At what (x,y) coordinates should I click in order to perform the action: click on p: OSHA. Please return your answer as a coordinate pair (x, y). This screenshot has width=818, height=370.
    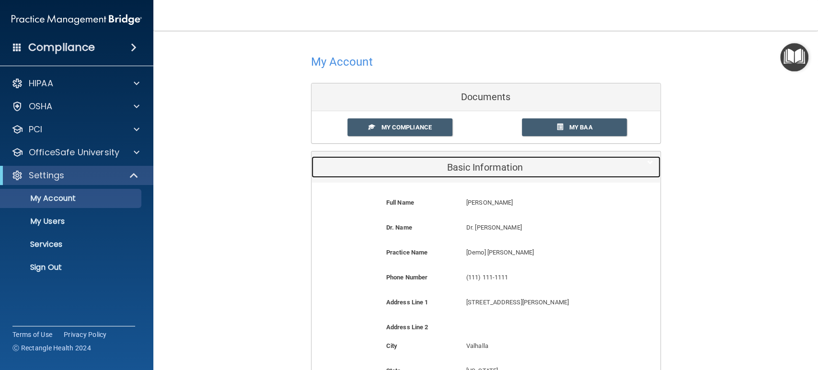
    Looking at the image, I should click on (41, 106).